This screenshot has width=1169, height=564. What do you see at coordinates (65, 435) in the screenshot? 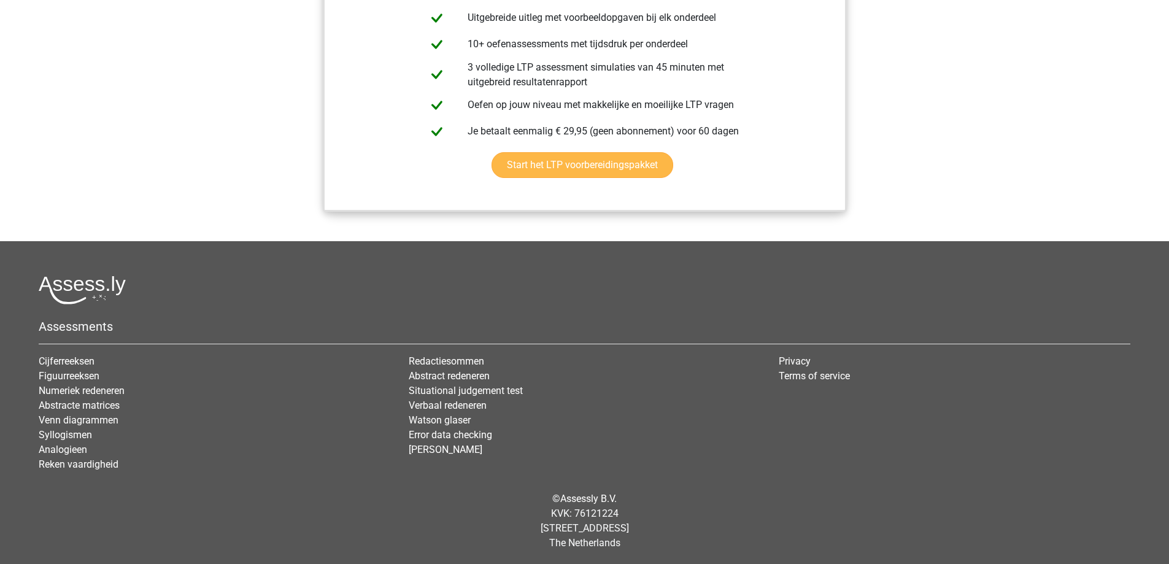
I see `a: Syllogismen` at bounding box center [65, 435].